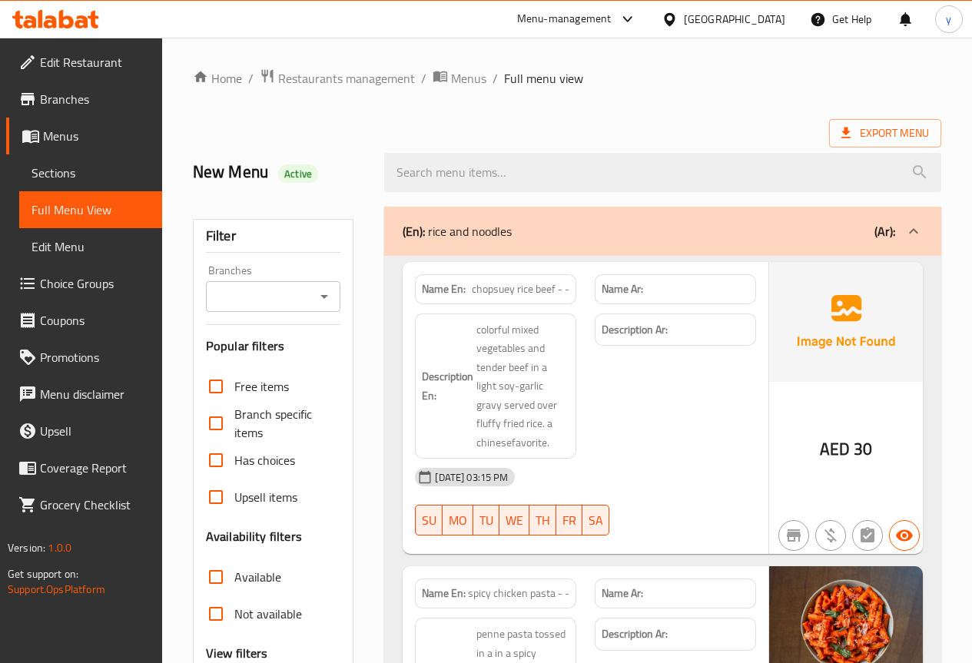  What do you see at coordinates (94, 320) in the screenshot?
I see `span: Coupons` at bounding box center [94, 320].